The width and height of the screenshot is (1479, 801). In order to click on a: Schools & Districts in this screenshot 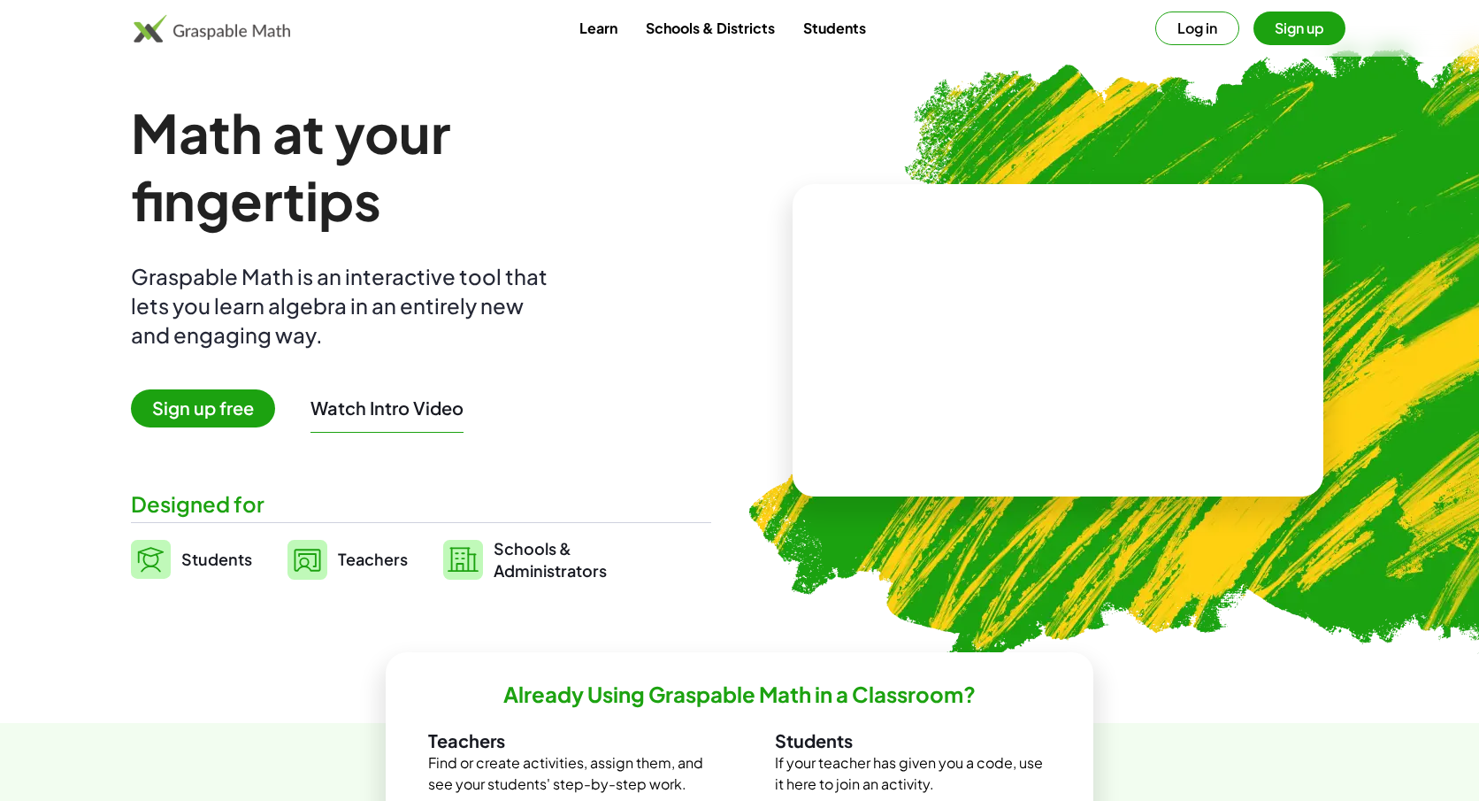, I will do `click(710, 27)`.